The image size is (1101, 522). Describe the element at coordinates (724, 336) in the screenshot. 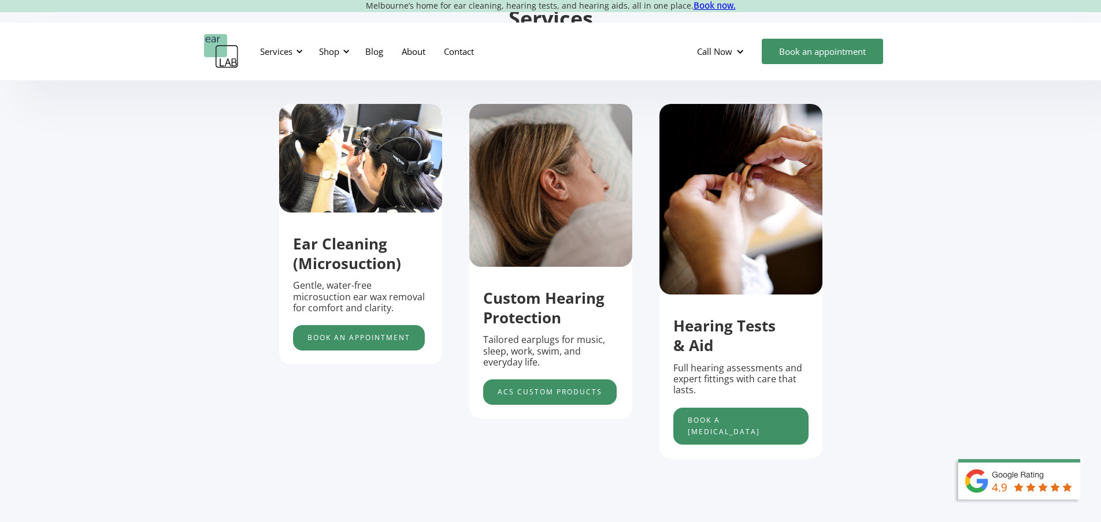

I see `strong: Hearing Tests & Aid` at that location.